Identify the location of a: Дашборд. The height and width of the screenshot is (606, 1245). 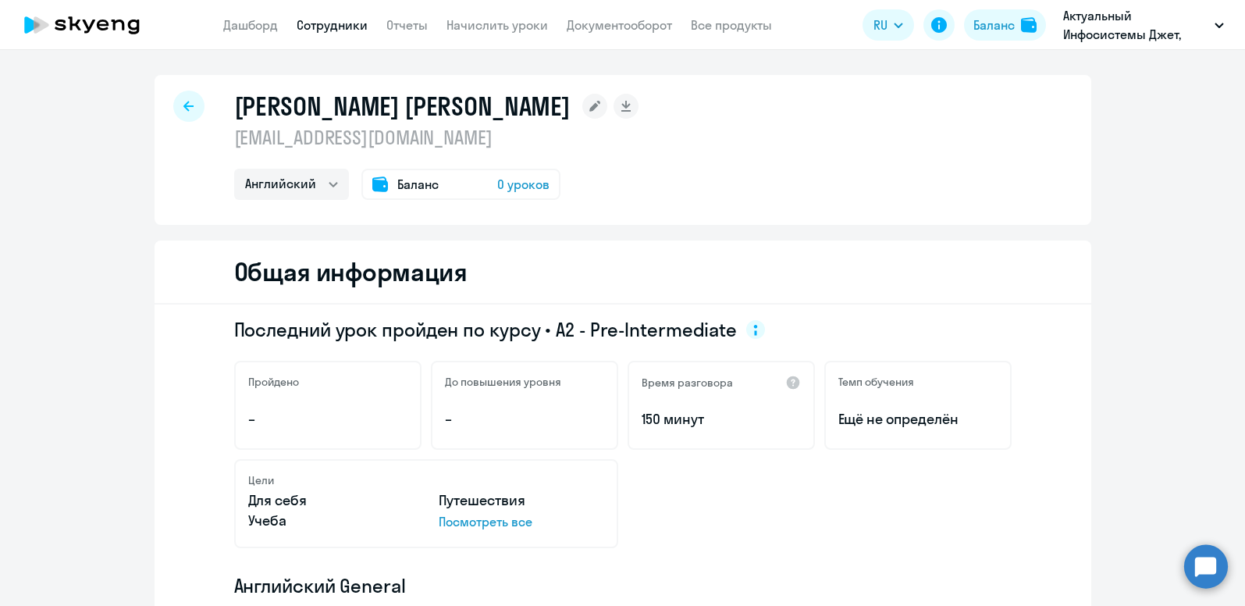
(251, 25).